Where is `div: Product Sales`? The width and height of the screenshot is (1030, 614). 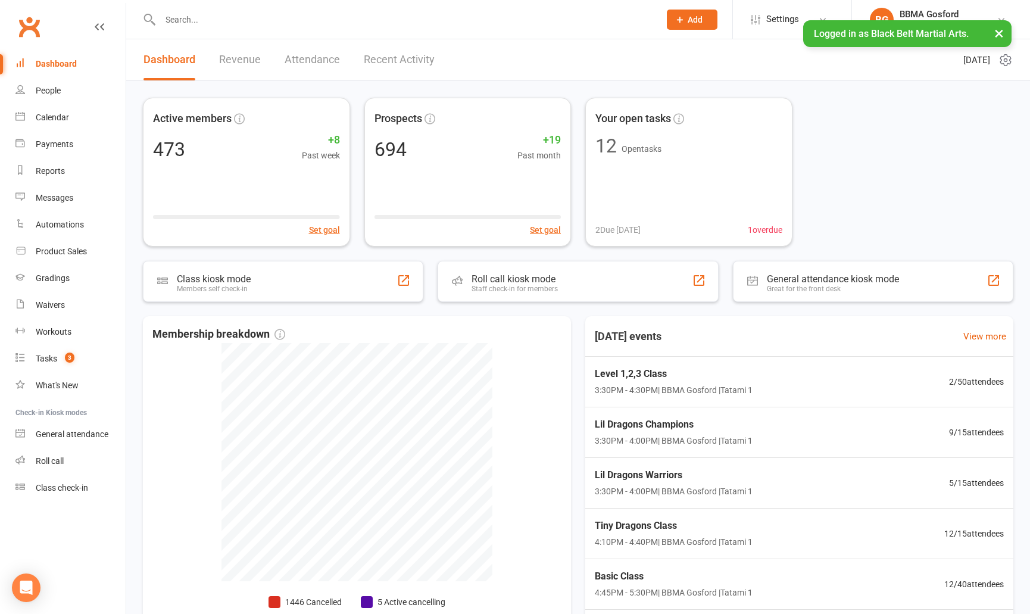 div: Product Sales is located at coordinates (61, 251).